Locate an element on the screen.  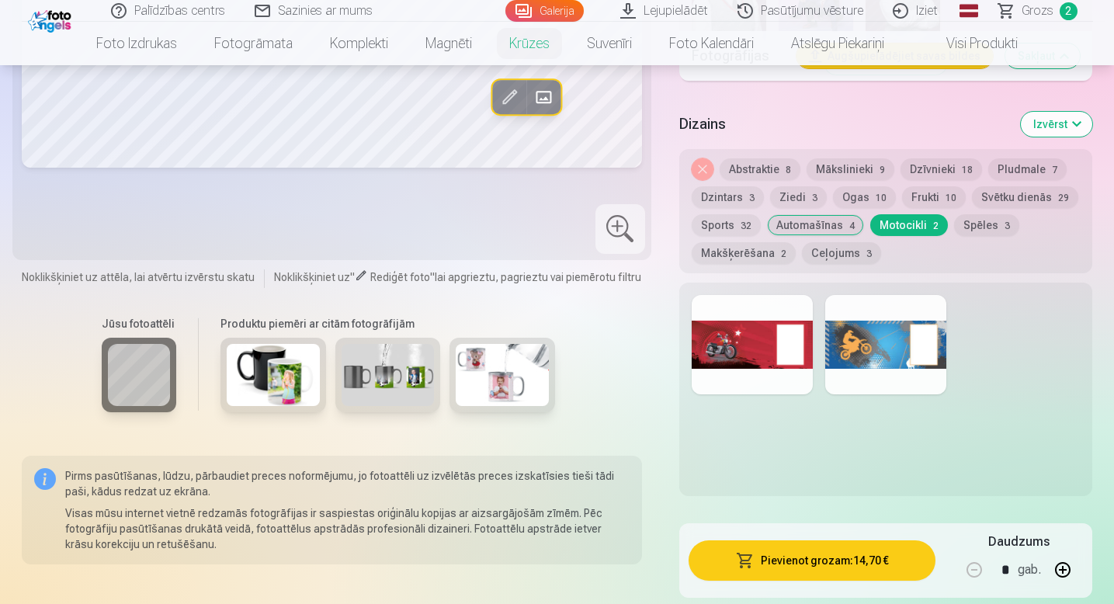
a: Komplekti is located at coordinates (359, 43).